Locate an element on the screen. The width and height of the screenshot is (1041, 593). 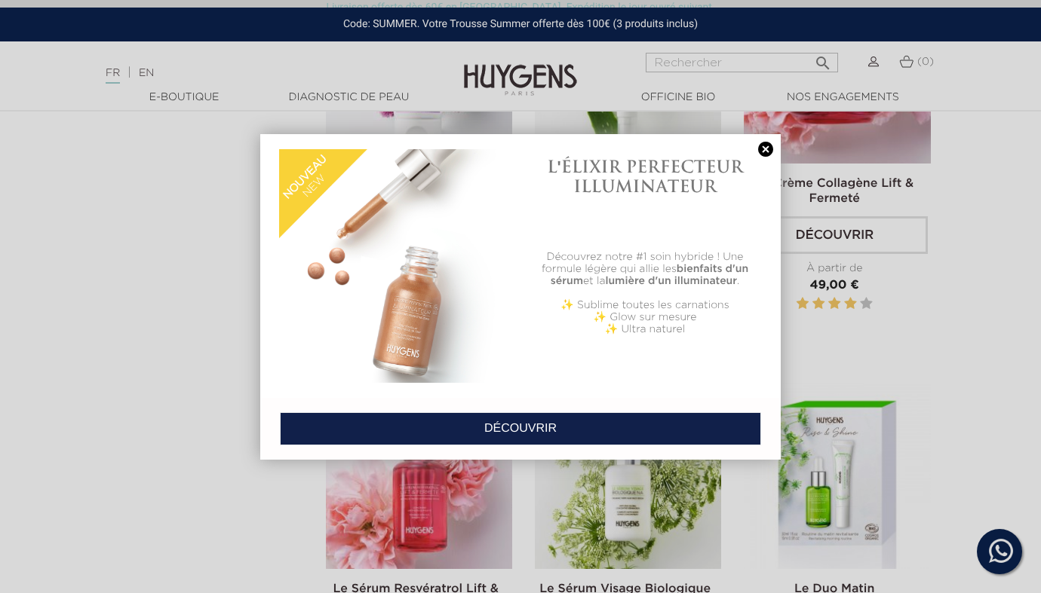
p: ✨ Sublime toutes les carnations is located at coordinates (645, 305).